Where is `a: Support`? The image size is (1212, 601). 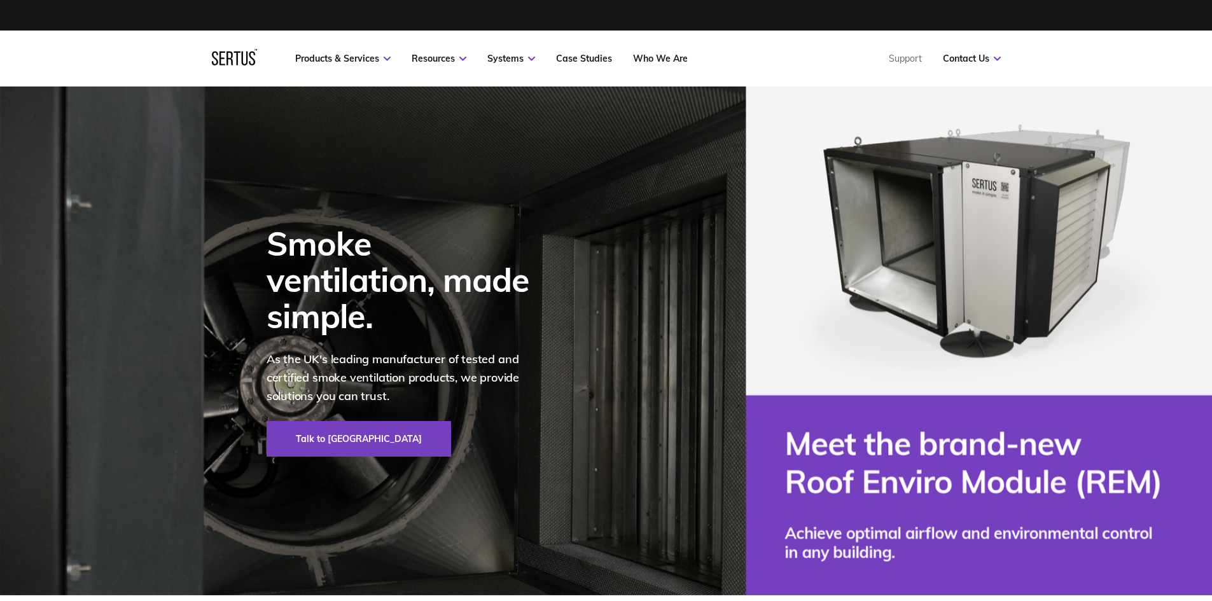
a: Support is located at coordinates (905, 59).